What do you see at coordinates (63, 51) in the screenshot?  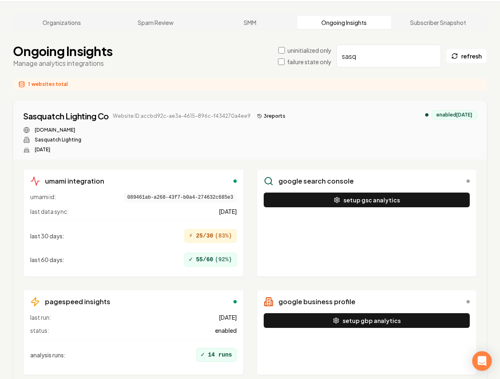 I see `h1: Ongoing Insights` at bounding box center [63, 51].